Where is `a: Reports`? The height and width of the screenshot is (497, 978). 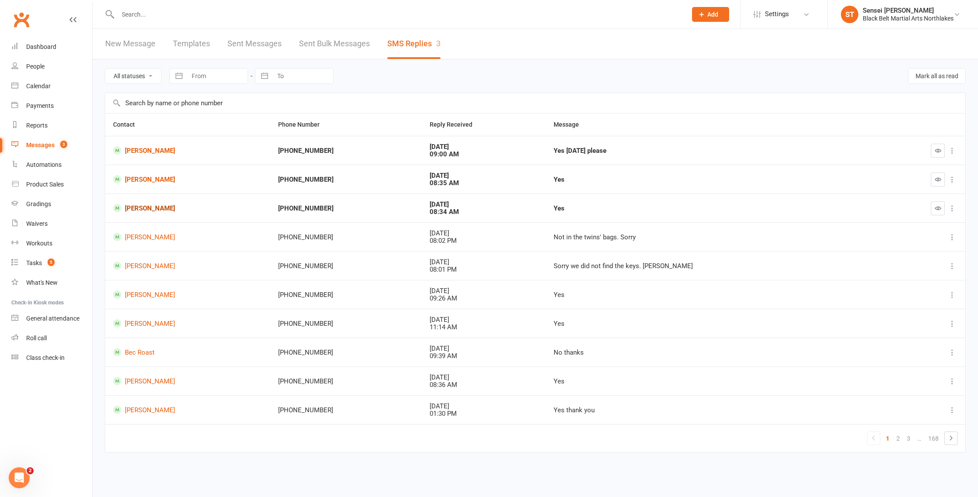
a: Reports is located at coordinates (52, 125).